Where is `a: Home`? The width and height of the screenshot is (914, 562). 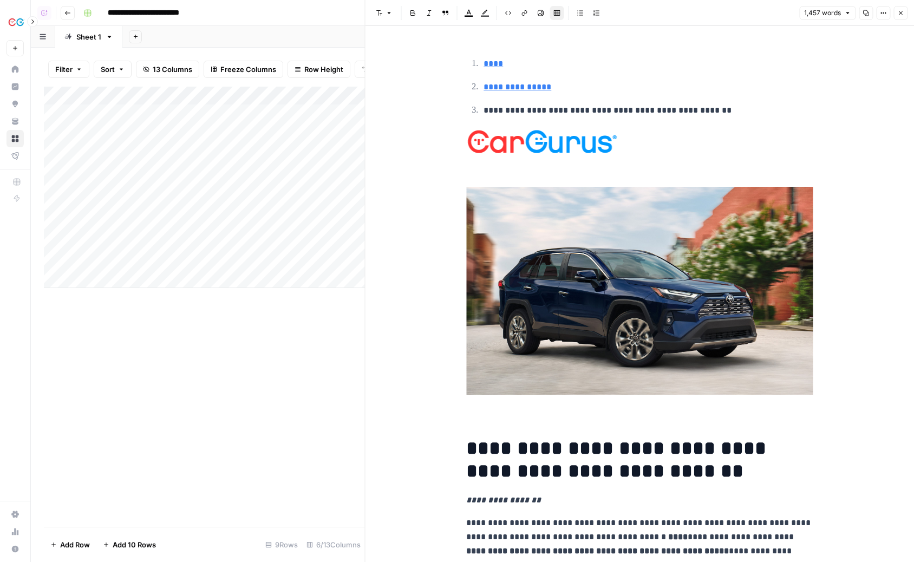
a: Home is located at coordinates (15, 69).